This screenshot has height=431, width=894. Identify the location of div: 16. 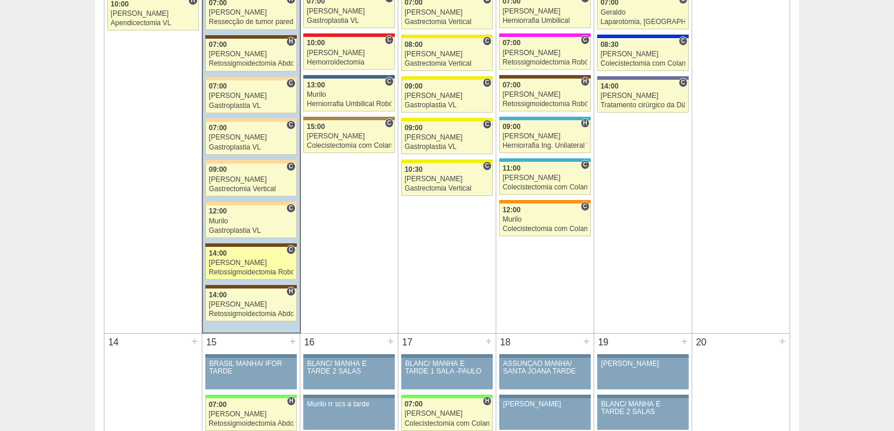
(309, 342).